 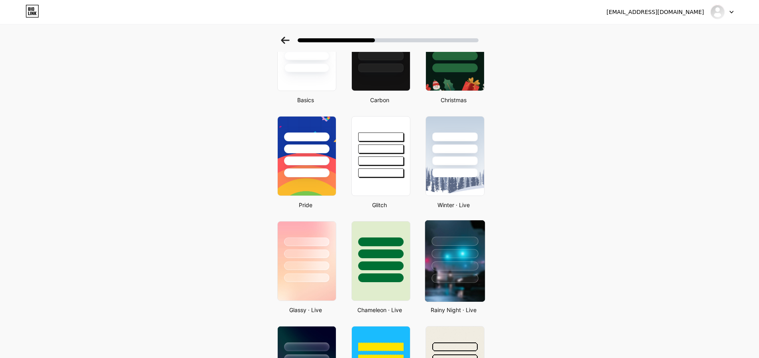 What do you see at coordinates (455, 261) in the screenshot?
I see `img: rainy_night.jpg` at bounding box center [455, 261].